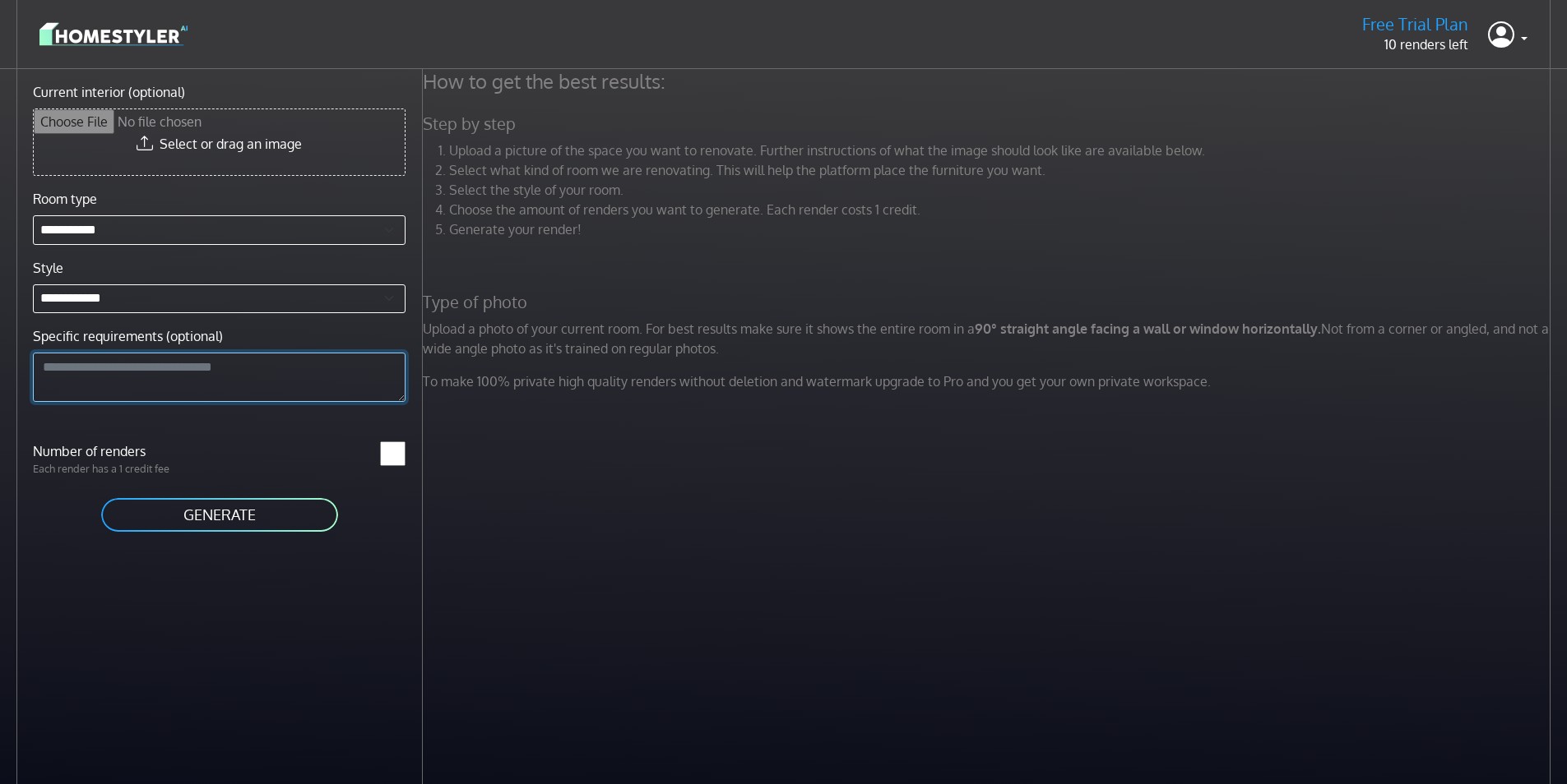 This screenshot has width=1567, height=784. Describe the element at coordinates (121, 451) in the screenshot. I see `label: Number of renders` at that location.